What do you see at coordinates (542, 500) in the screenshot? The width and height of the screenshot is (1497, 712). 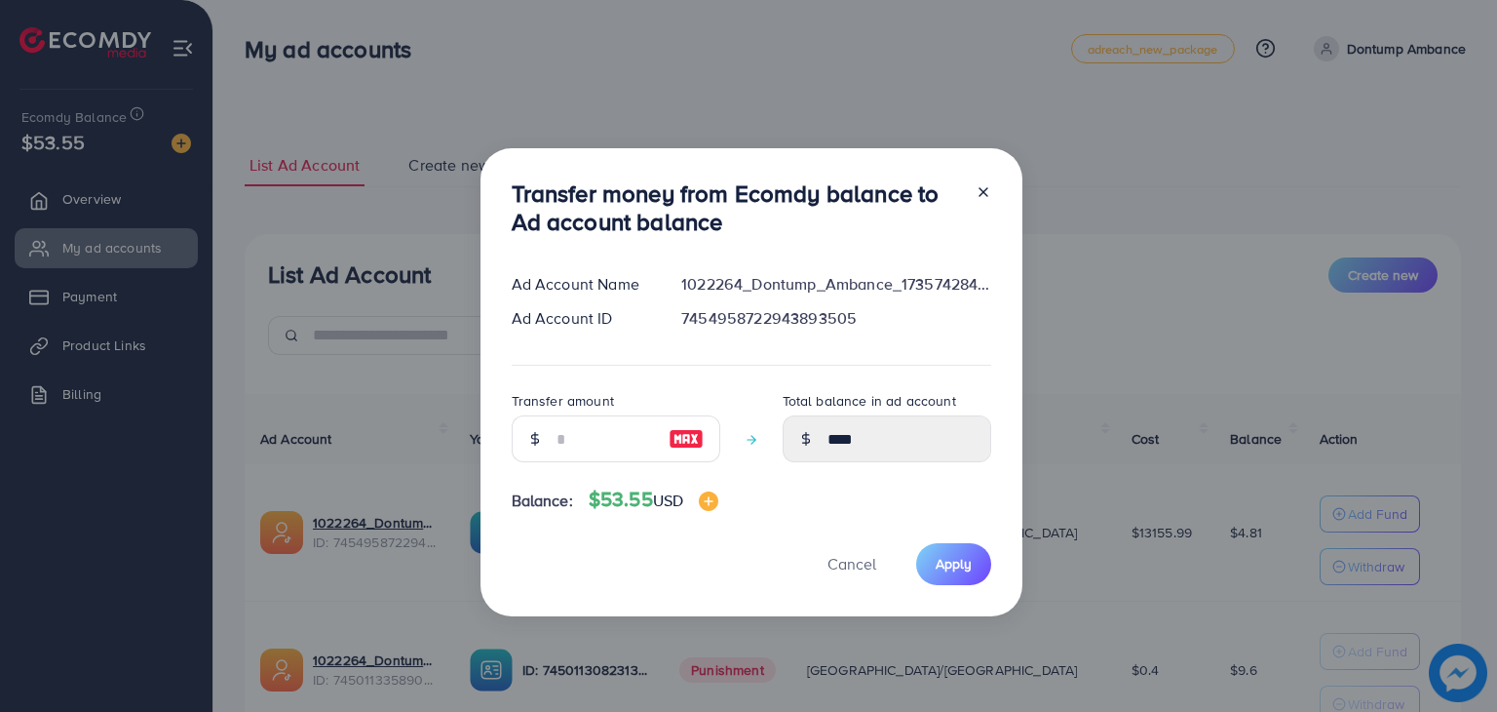 I see `span: Balance:` at bounding box center [542, 500].